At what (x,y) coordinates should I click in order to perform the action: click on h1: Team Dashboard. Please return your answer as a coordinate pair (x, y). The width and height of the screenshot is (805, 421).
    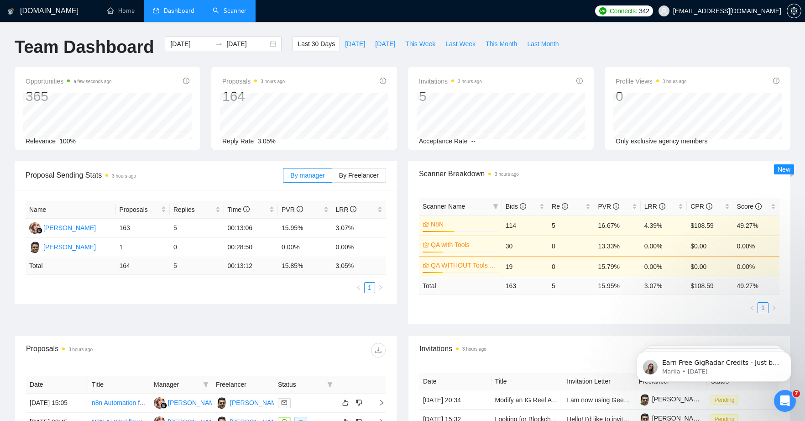
    Looking at the image, I should click on (84, 47).